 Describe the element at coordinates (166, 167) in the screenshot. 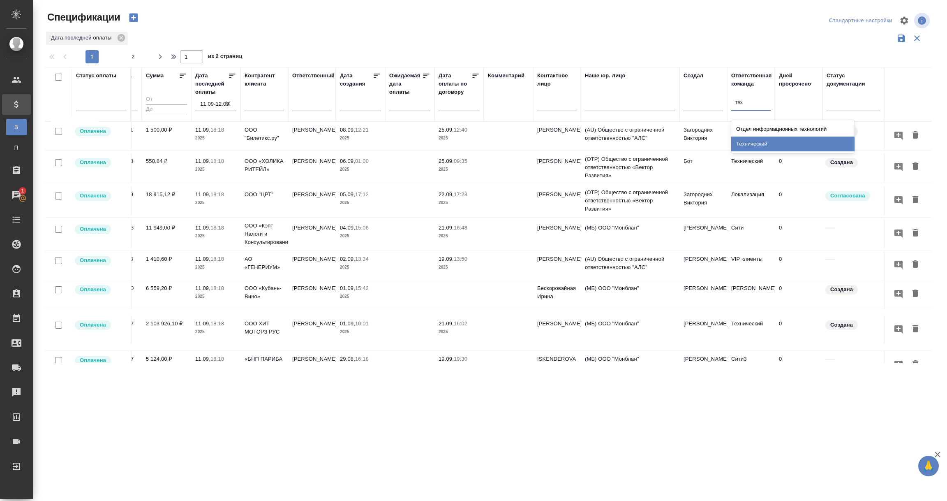

I see `td: 558,84 ₽` at that location.